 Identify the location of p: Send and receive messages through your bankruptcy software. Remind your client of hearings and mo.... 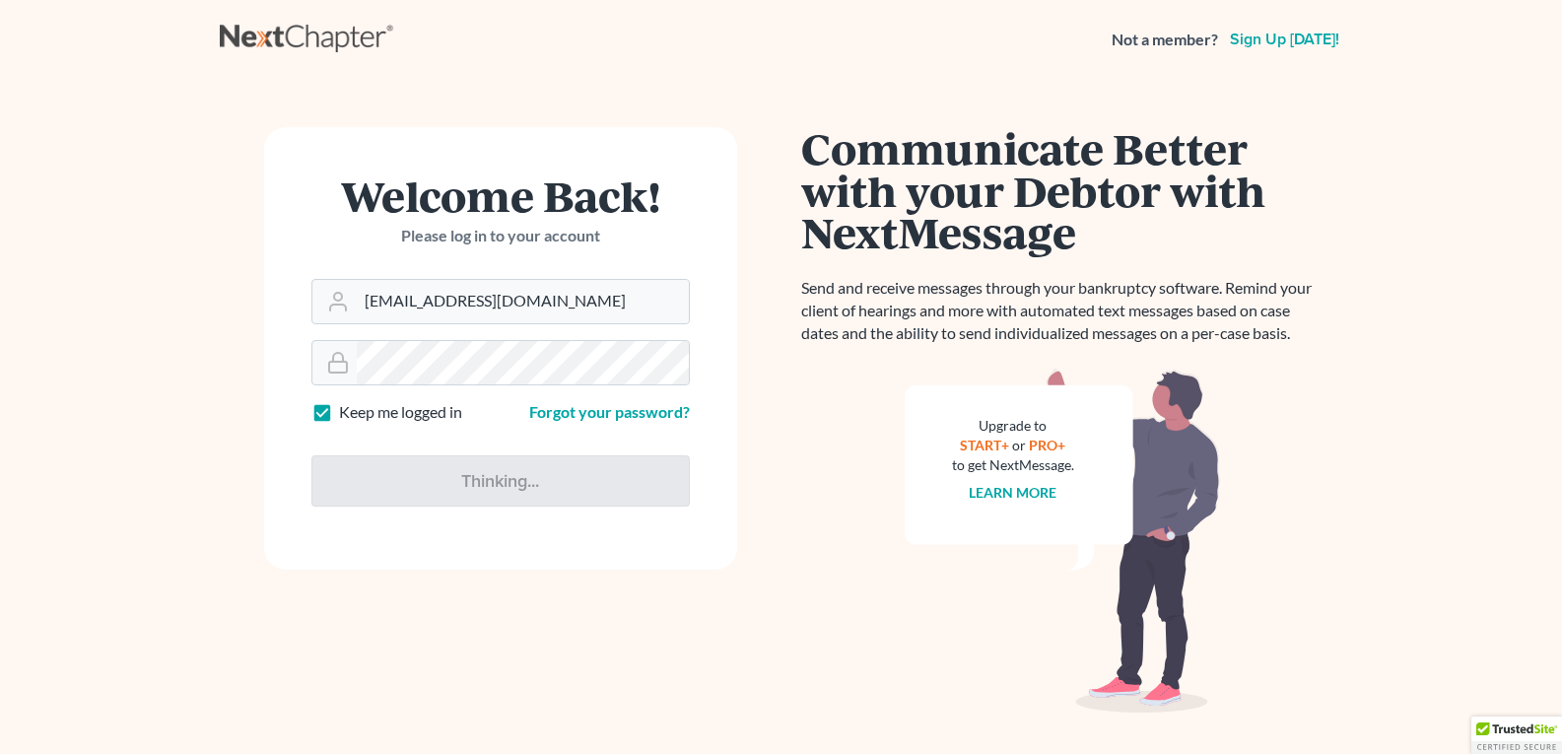
(1062, 310).